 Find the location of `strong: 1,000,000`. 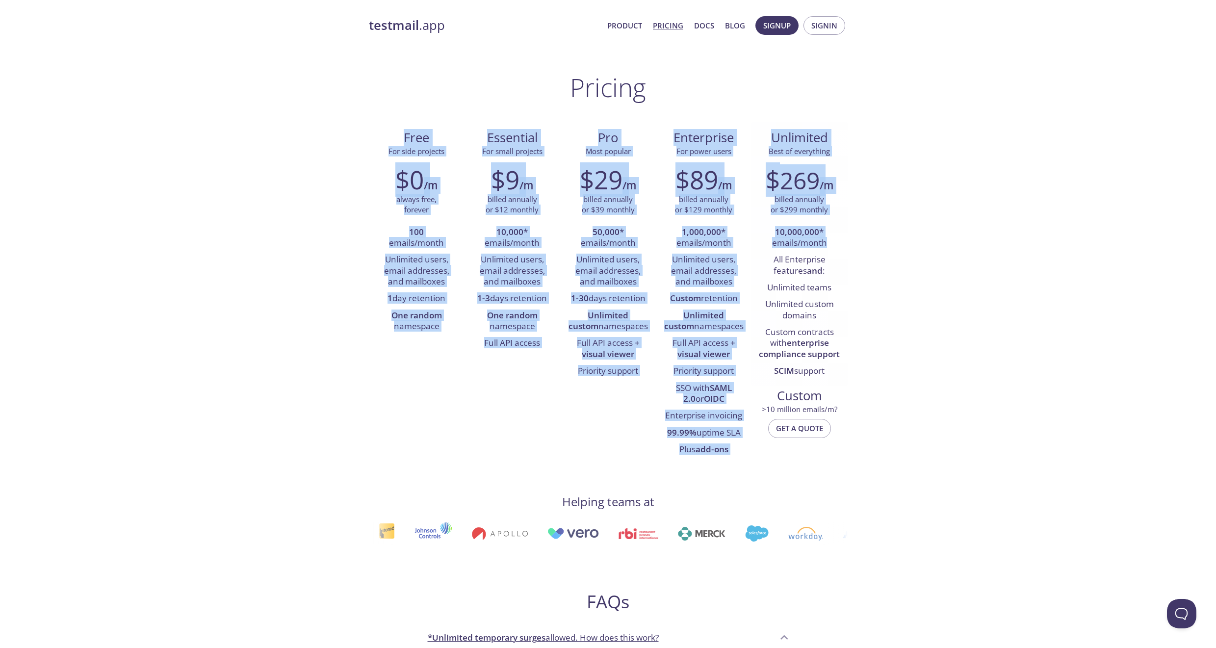

strong: 1,000,000 is located at coordinates (702, 232).